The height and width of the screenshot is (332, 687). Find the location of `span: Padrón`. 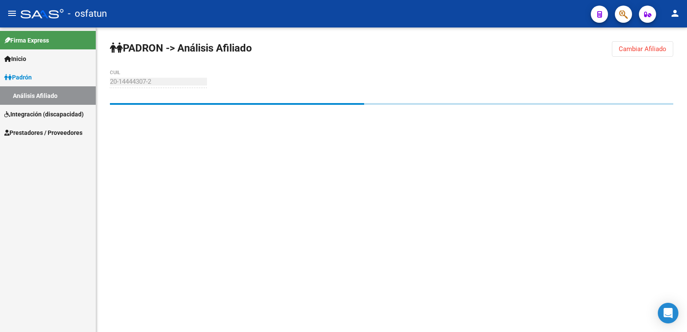

span: Padrón is located at coordinates (18, 77).